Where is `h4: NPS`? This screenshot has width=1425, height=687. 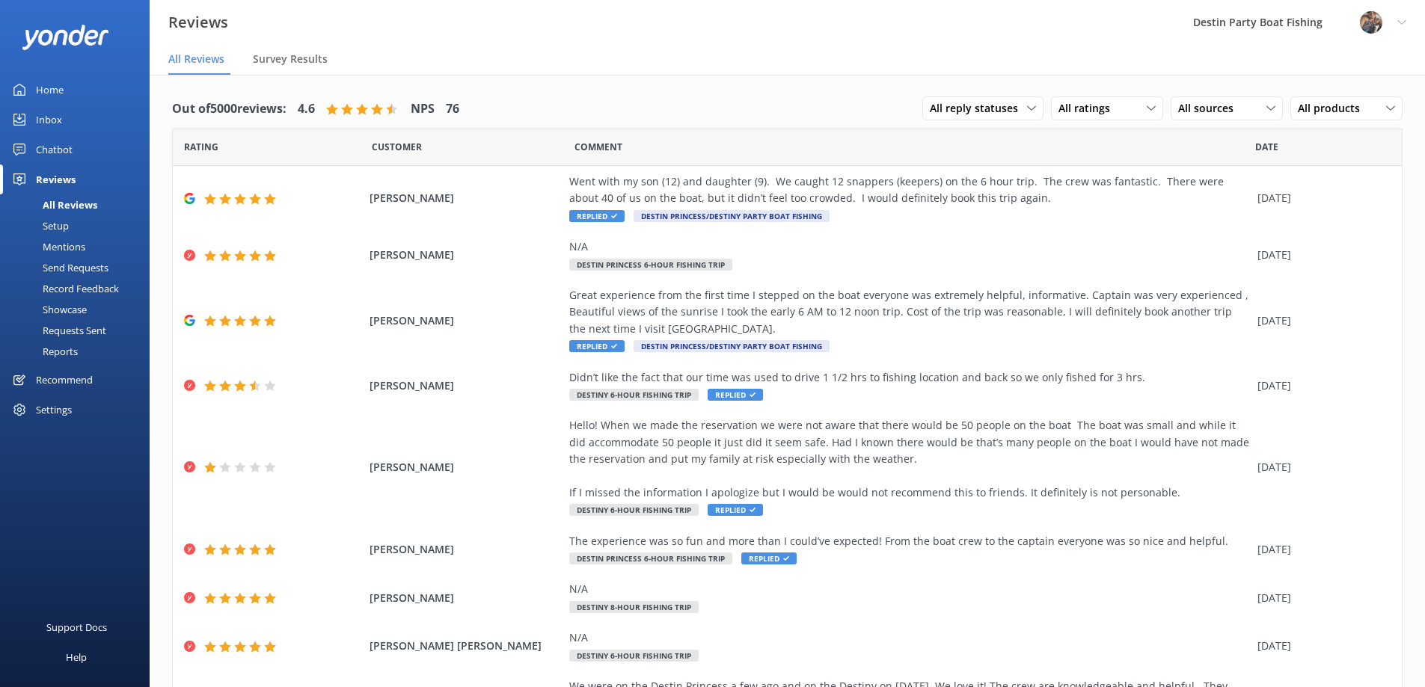 h4: NPS is located at coordinates (423, 109).